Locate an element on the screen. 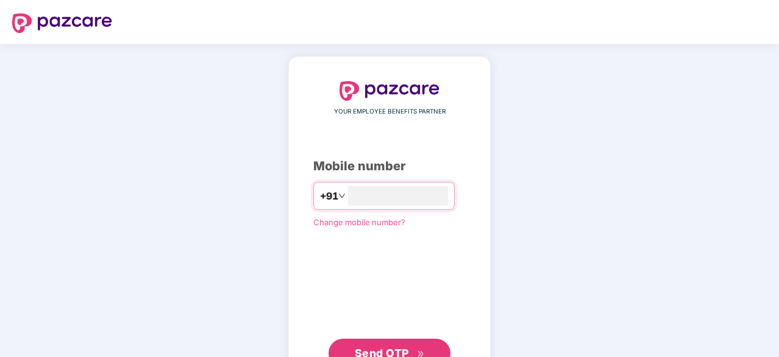 The image size is (779, 357). span: YOUR EMPLOYEE BENEFITS PARTNER is located at coordinates (390, 112).